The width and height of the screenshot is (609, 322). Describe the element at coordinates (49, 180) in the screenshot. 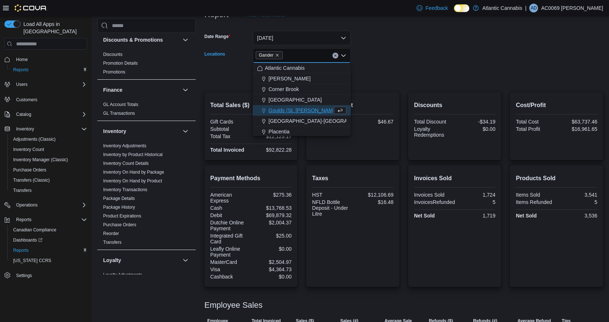

I see `button: Transfers (Classic)` at that location.